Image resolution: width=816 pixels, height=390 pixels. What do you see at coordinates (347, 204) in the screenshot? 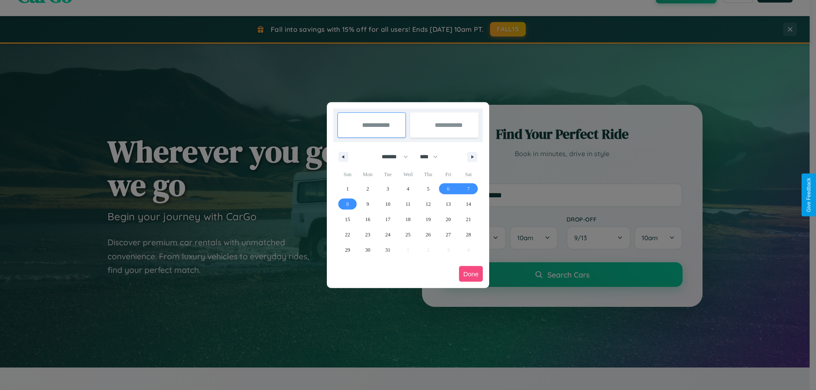
I see `span: 8` at bounding box center [347, 204].